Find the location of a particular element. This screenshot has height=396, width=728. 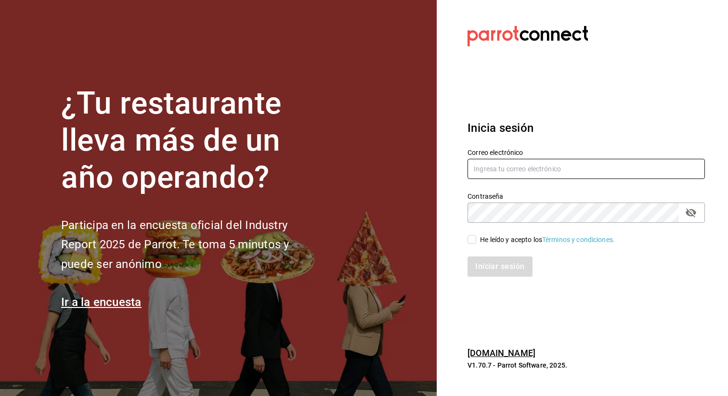

input: Ingresa tu correo electrónico is located at coordinates (586, 169).